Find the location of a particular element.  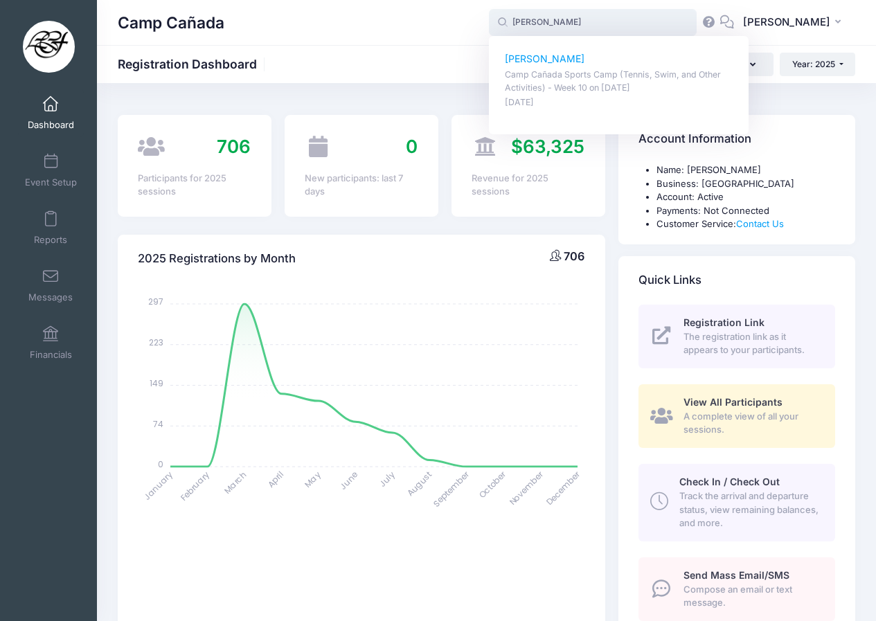

span: 0 is located at coordinates (411, 146).